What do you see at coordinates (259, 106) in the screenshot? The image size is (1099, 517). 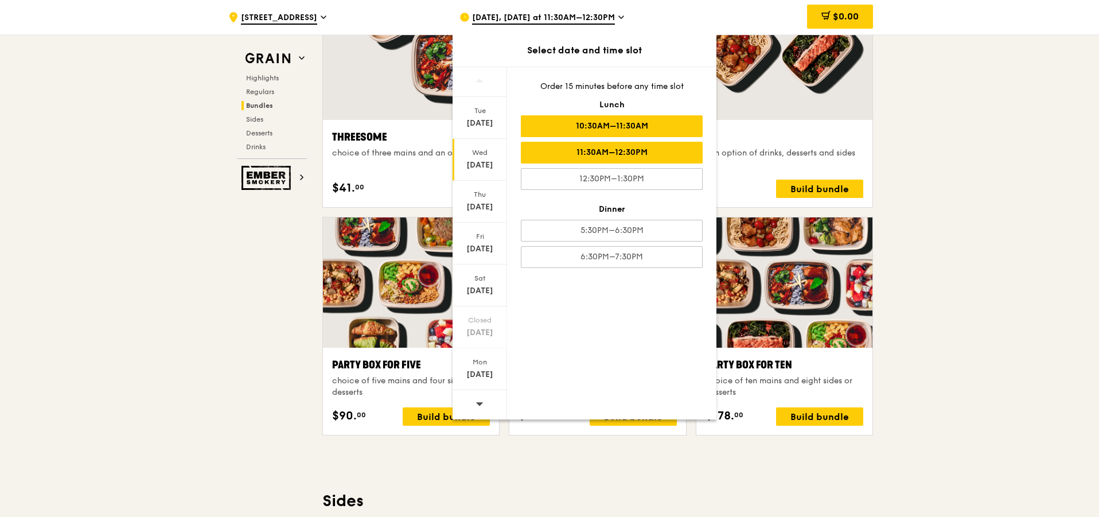 I see `span: Bundles` at bounding box center [259, 106].